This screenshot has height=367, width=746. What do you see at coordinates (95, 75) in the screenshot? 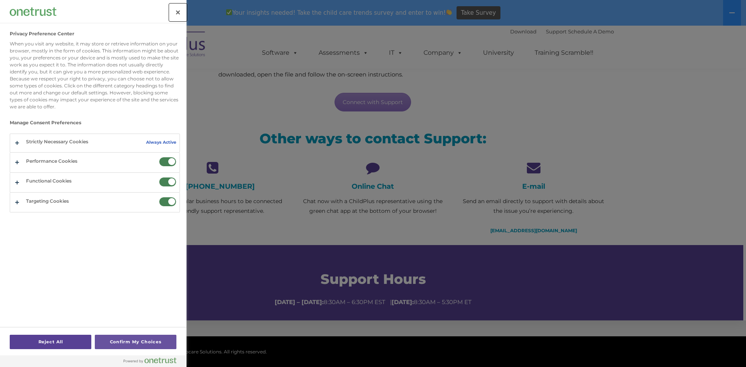
I see `div: When you visit any website, it may store or retrieve information on your browser, mostly in the f...` at bounding box center [95, 75].